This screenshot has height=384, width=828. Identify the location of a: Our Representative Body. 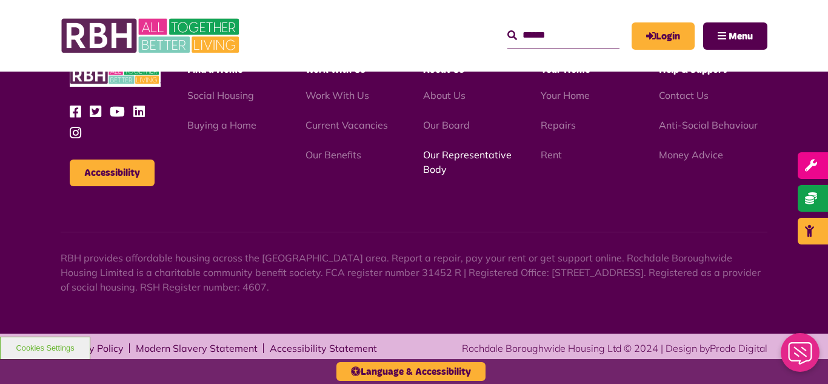
(467, 162).